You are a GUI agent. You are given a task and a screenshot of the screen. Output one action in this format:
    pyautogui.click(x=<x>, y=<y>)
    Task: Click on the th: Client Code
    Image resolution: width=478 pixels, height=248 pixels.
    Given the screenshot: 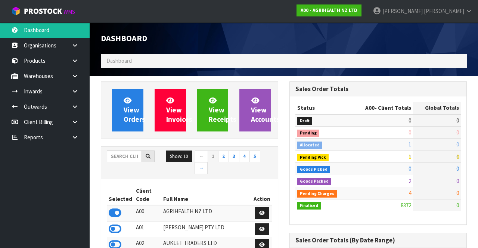 What is the action you would take?
    pyautogui.click(x=147, y=195)
    